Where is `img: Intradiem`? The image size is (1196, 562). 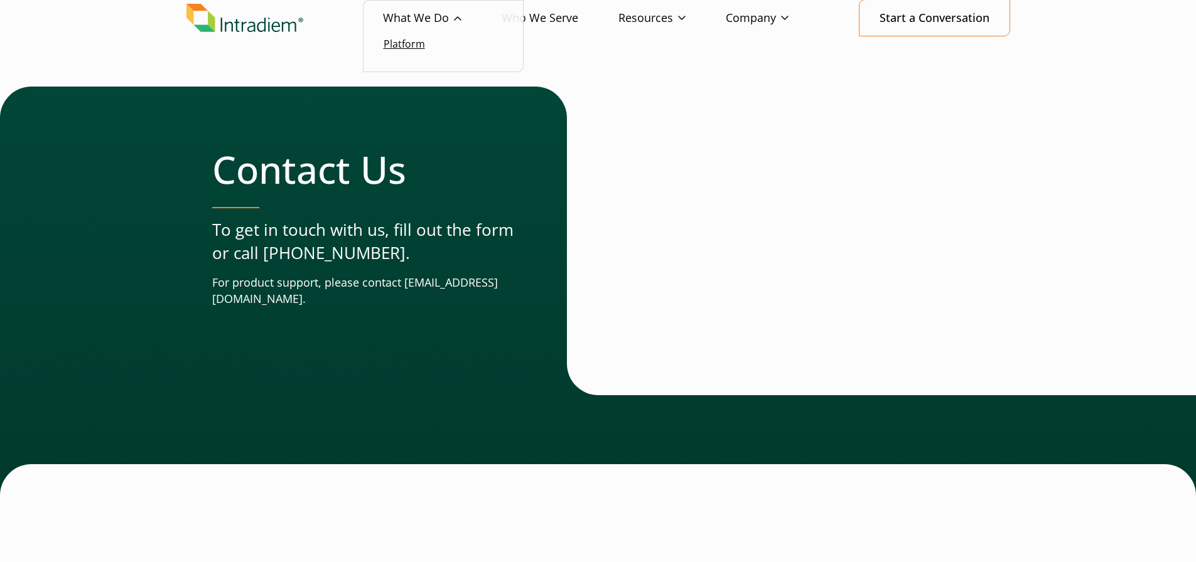 img: Intradiem is located at coordinates (245, 18).